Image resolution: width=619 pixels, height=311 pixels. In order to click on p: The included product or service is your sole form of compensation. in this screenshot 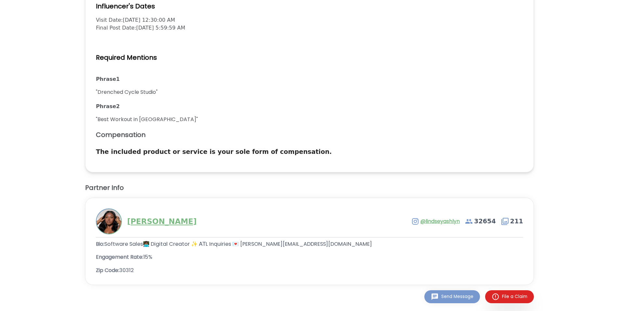, I will do `click(309, 152)`.